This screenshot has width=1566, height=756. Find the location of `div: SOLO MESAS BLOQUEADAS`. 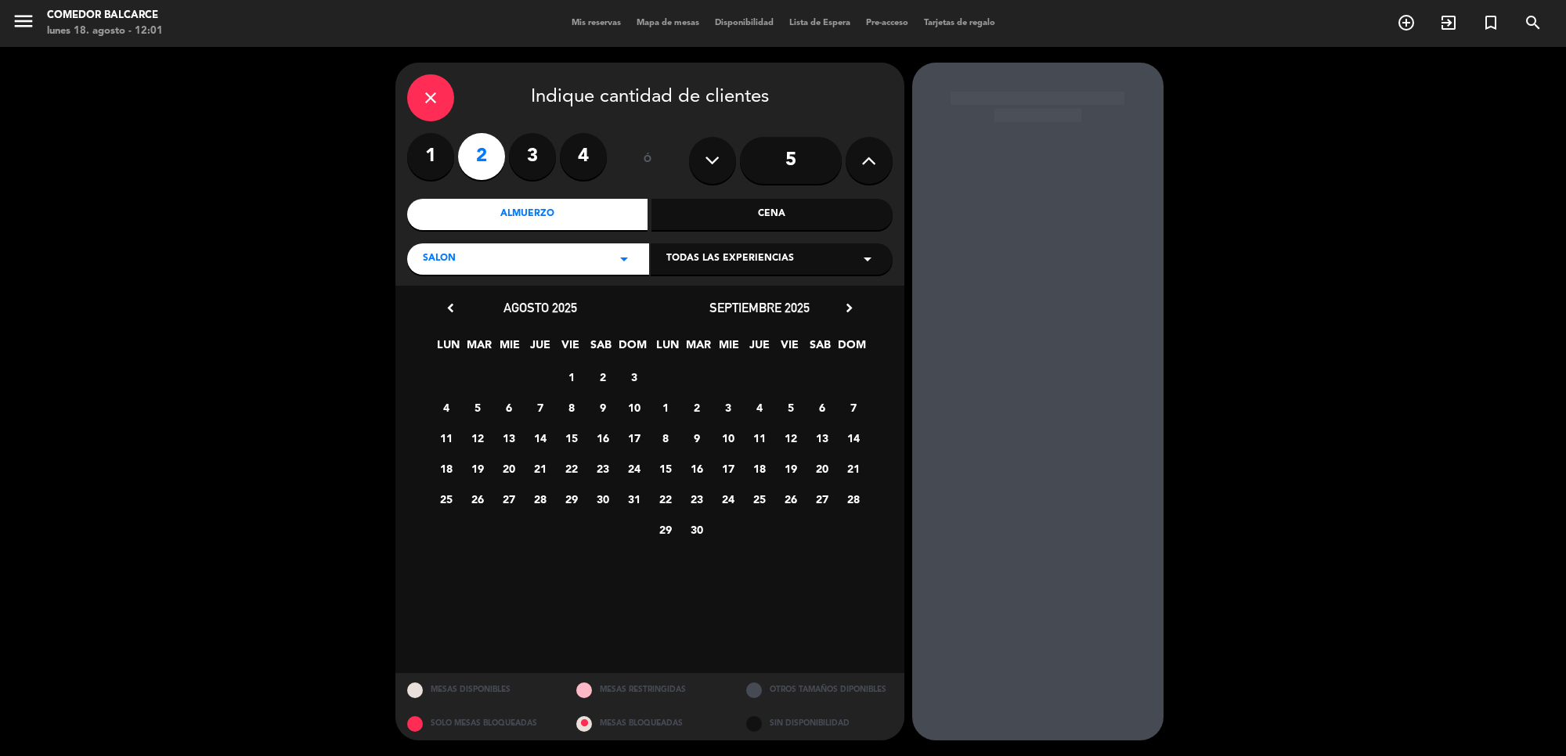

div: SOLO MESAS BLOQUEADAS is located at coordinates (480, 723).